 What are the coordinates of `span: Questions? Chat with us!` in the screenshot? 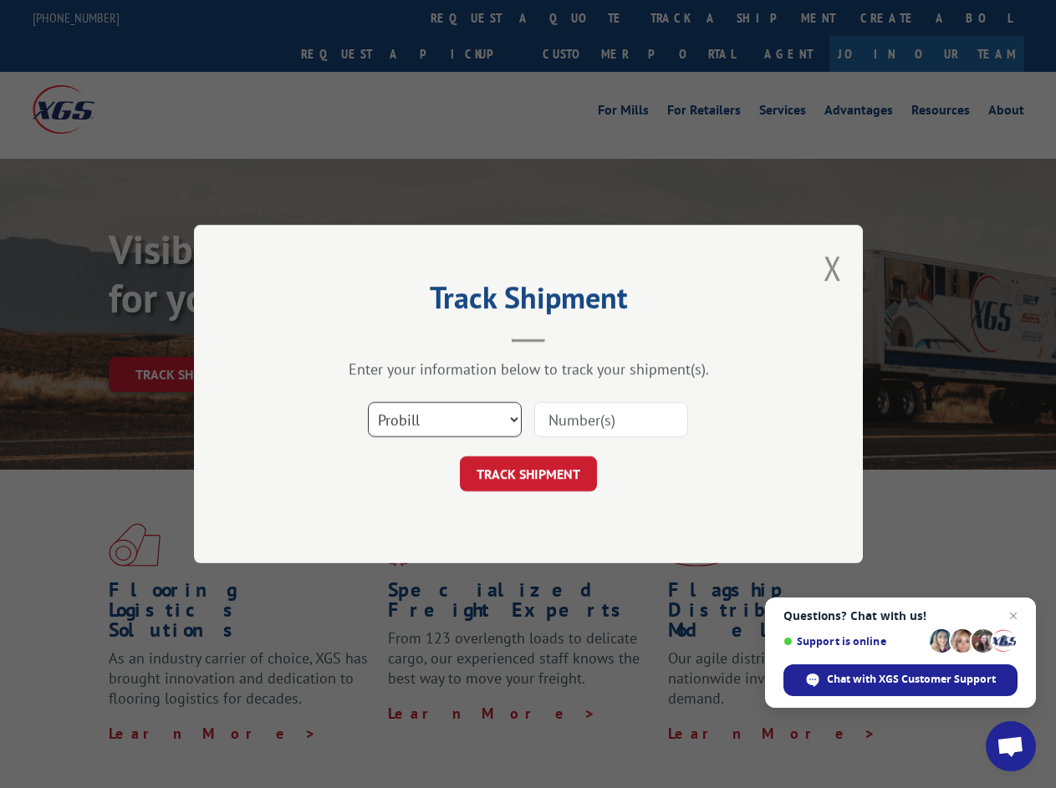 It's located at (900, 616).